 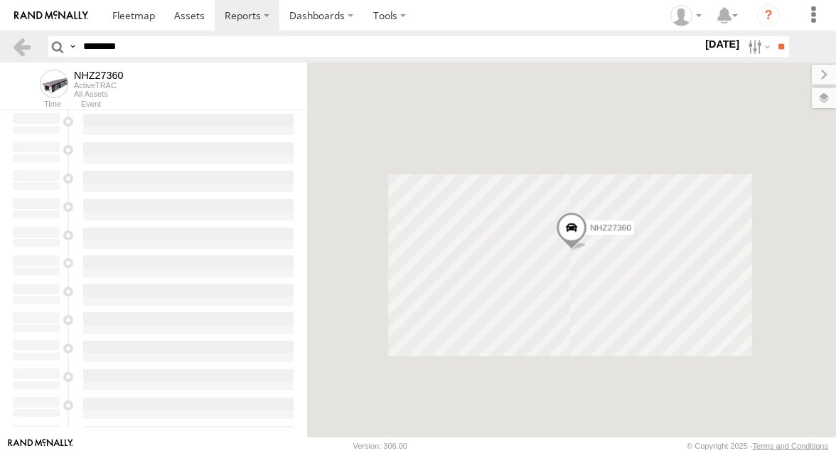 What do you see at coordinates (99, 94) in the screenshot?
I see `div: All Assets` at bounding box center [99, 94].